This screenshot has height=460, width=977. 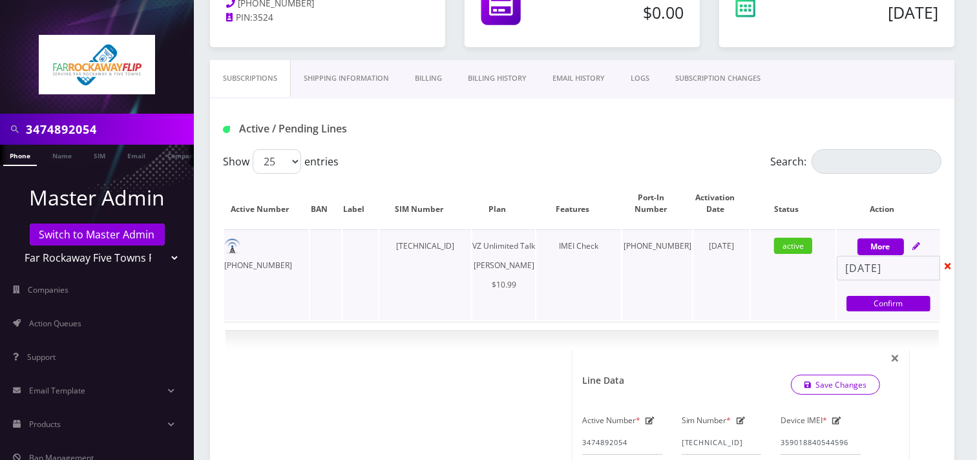 What do you see at coordinates (888, 203) in the screenshot?
I see `th: Action: activate to sort column ascending` at bounding box center [888, 203].